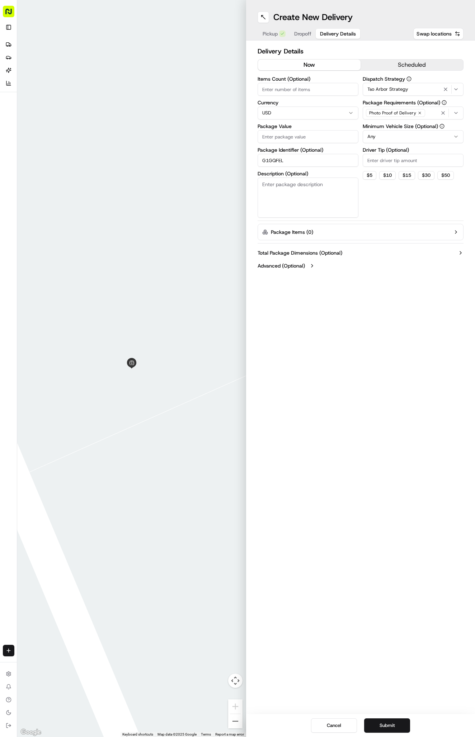 This screenshot has width=475, height=737. I want to click on h1: Create New Delivery, so click(313, 17).